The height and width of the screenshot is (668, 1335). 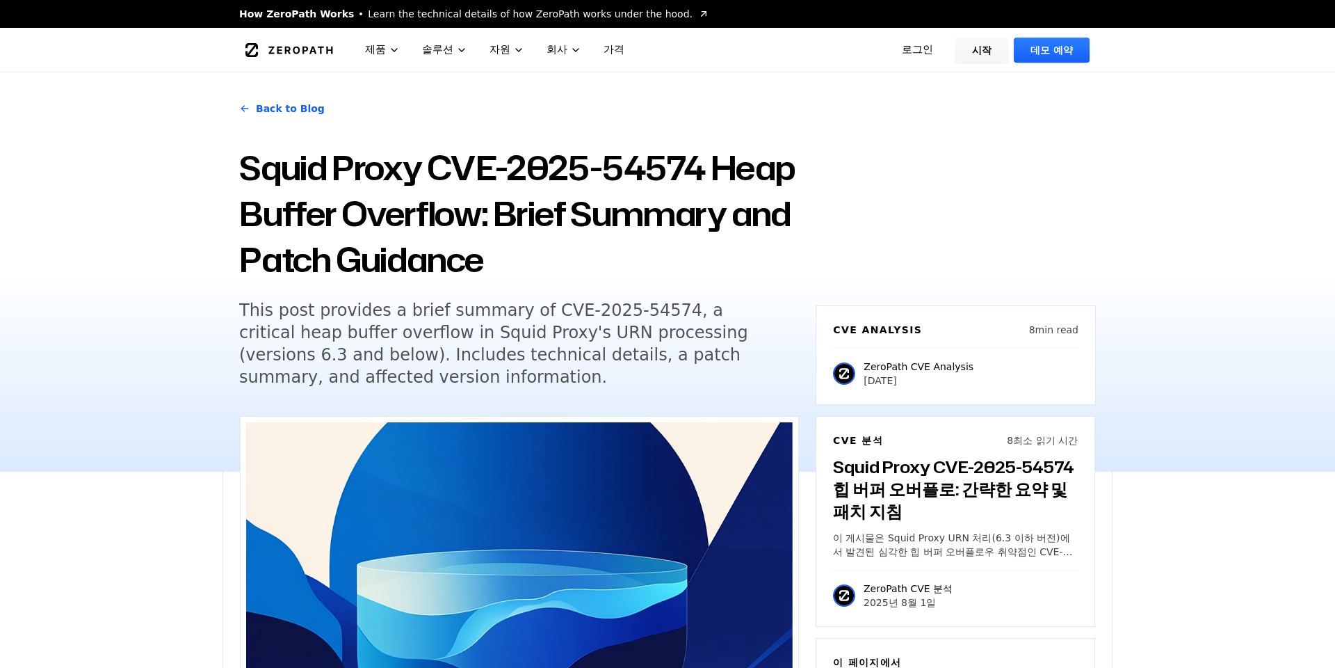 What do you see at coordinates (908, 602) in the screenshot?
I see `p: 2025년 8월 1일` at bounding box center [908, 602].